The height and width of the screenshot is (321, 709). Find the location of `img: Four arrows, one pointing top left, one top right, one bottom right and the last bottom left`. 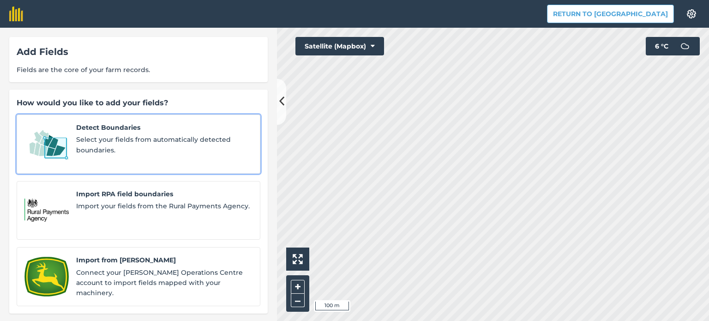

img: Four arrows, one pointing top left, one top right, one bottom right and the last bottom left is located at coordinates (298, 259).